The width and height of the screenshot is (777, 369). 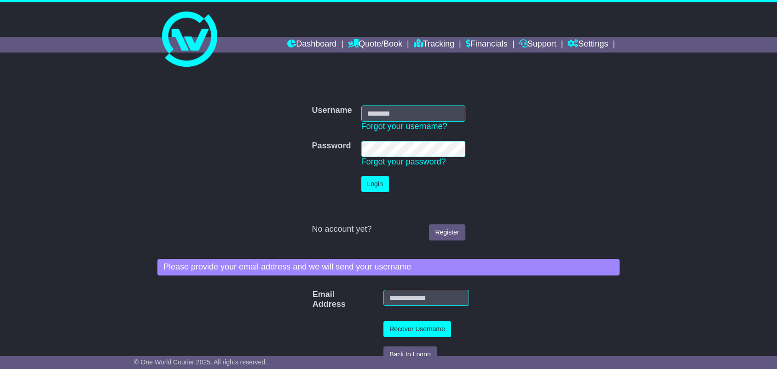 What do you see at coordinates (316, 299) in the screenshot?
I see `label: Email Address` at bounding box center [316, 299].